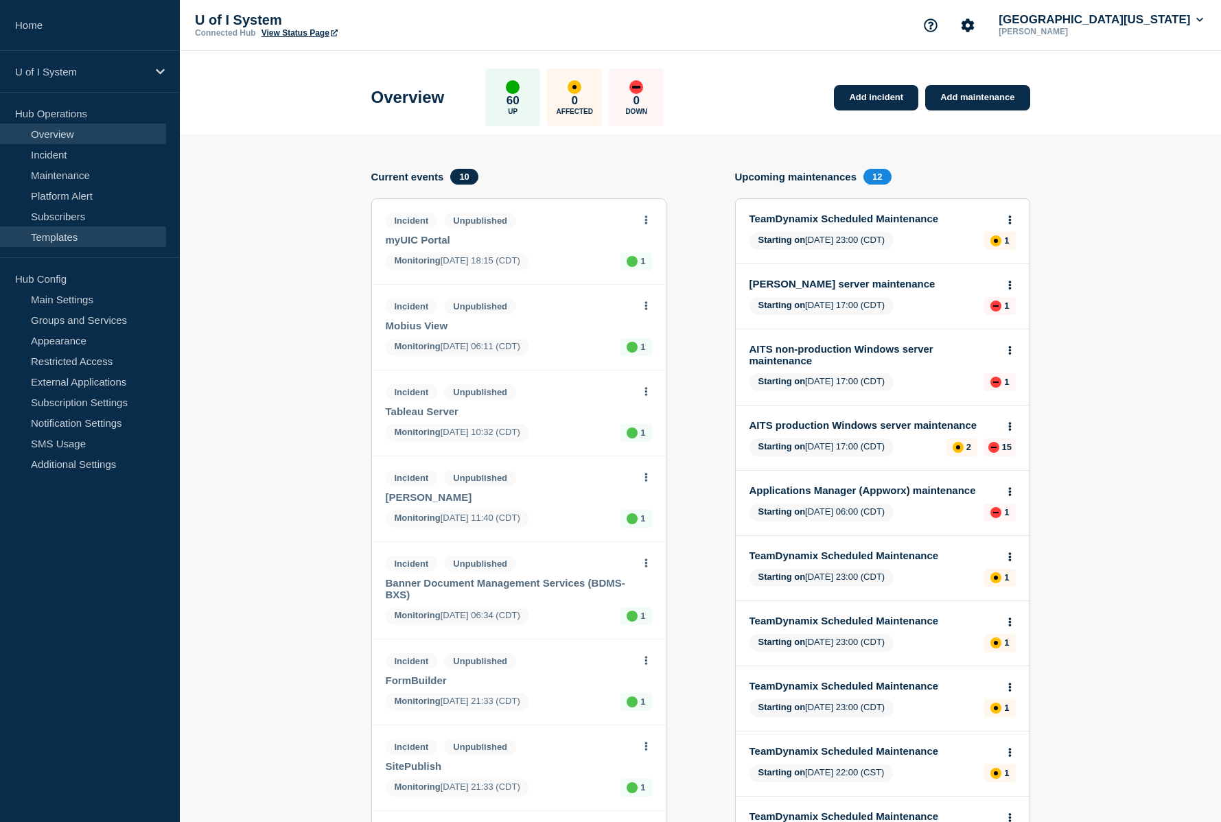 This screenshot has height=822, width=1221. What do you see at coordinates (513, 101) in the screenshot?
I see `p: 60` at bounding box center [513, 101].